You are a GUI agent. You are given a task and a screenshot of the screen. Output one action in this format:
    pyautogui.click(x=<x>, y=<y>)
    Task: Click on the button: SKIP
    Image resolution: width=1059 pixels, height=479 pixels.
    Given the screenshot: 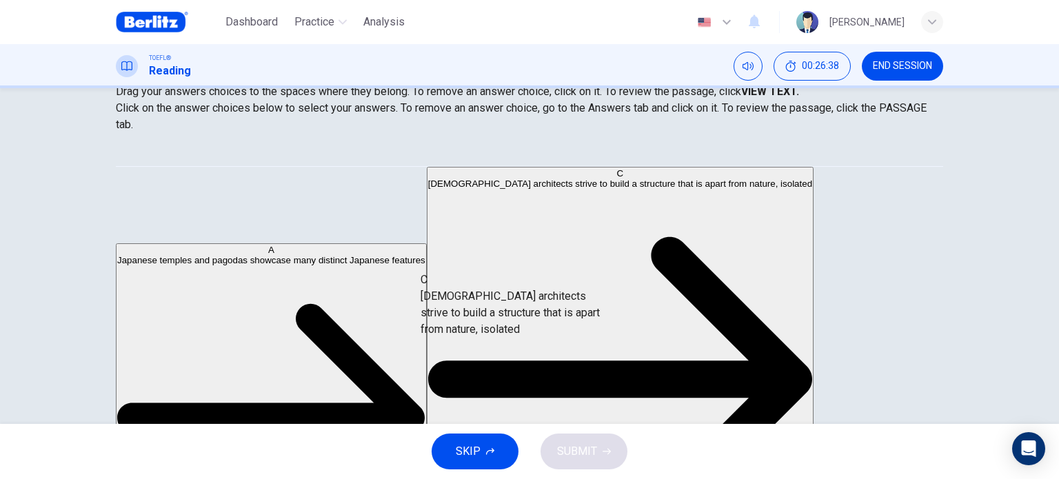 What is the action you would take?
    pyautogui.click(x=475, y=452)
    